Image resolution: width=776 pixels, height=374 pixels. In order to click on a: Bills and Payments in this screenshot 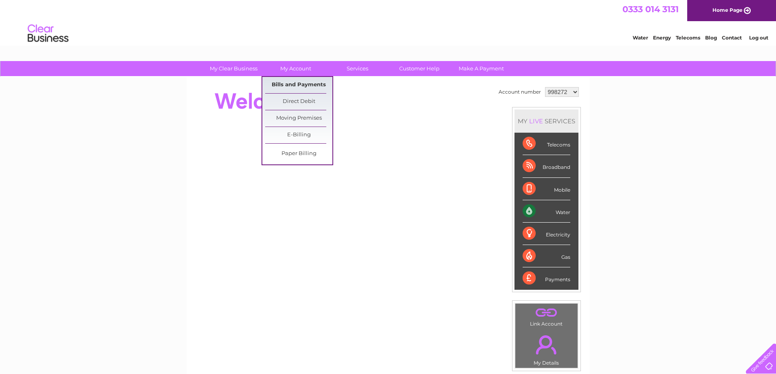, I will do `click(298, 85)`.